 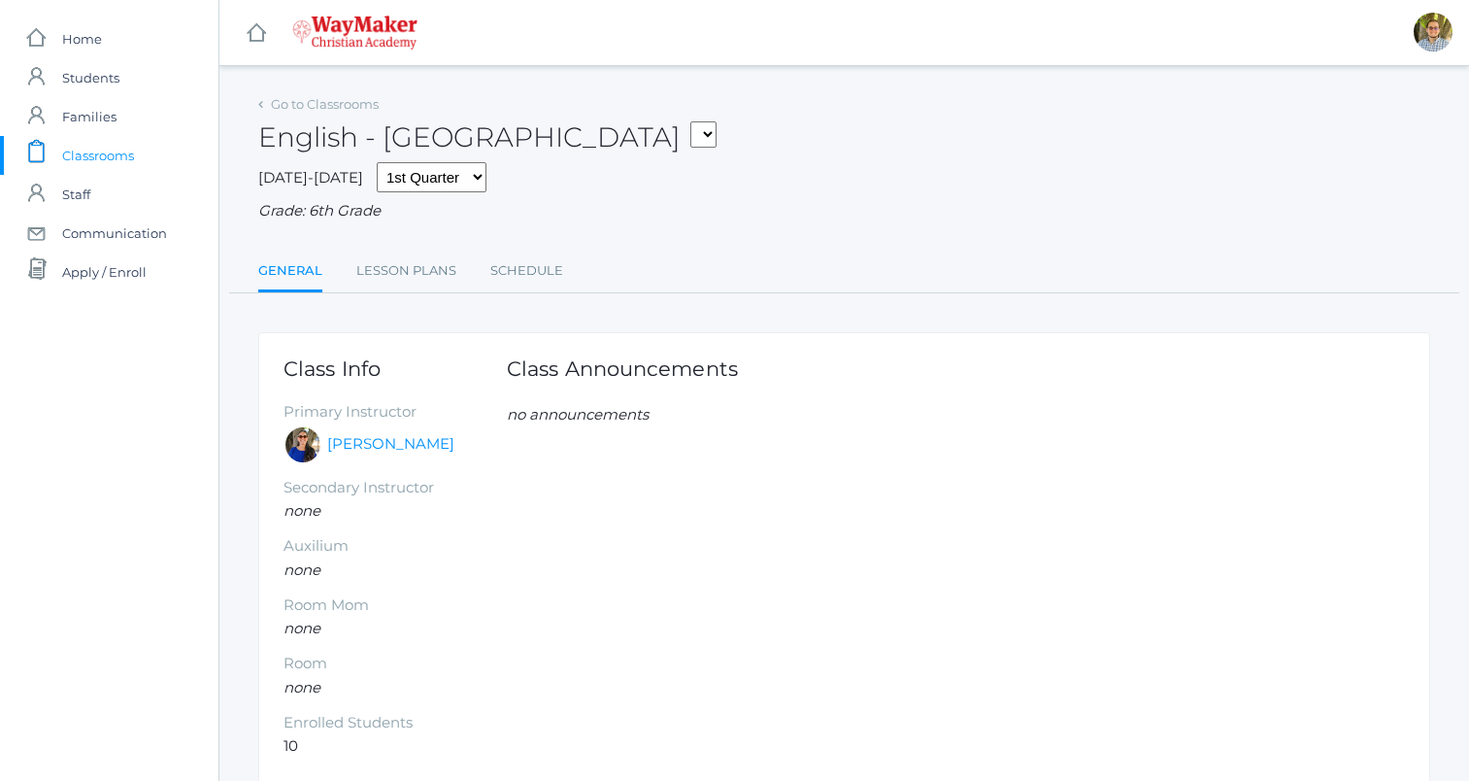 I want to click on h5: Room, so click(x=395, y=663).